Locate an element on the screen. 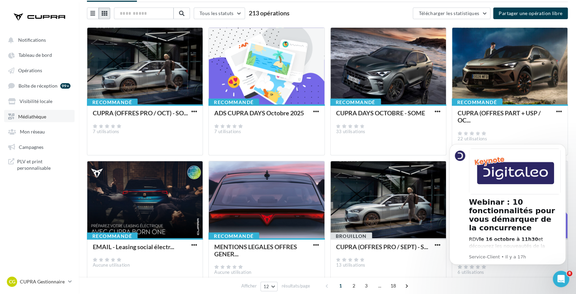  a: CG CUPRA Gestionnaire is located at coordinates (39, 282).